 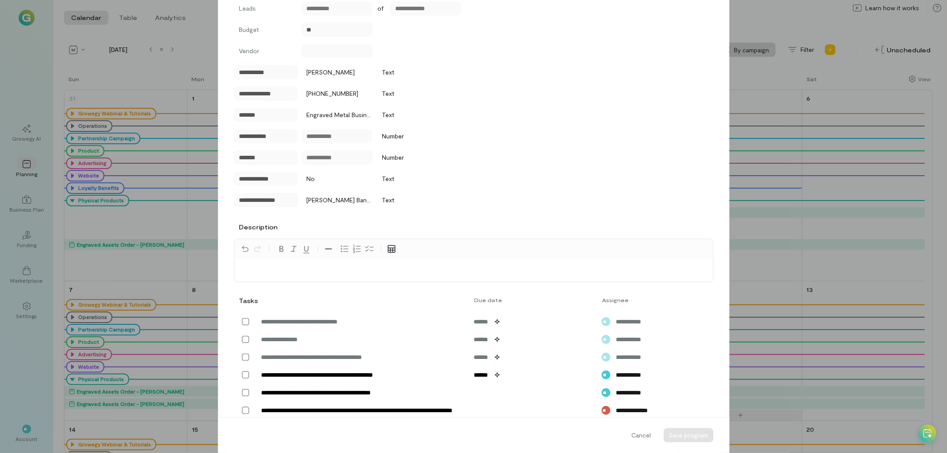 I want to click on div: No, so click(x=309, y=179).